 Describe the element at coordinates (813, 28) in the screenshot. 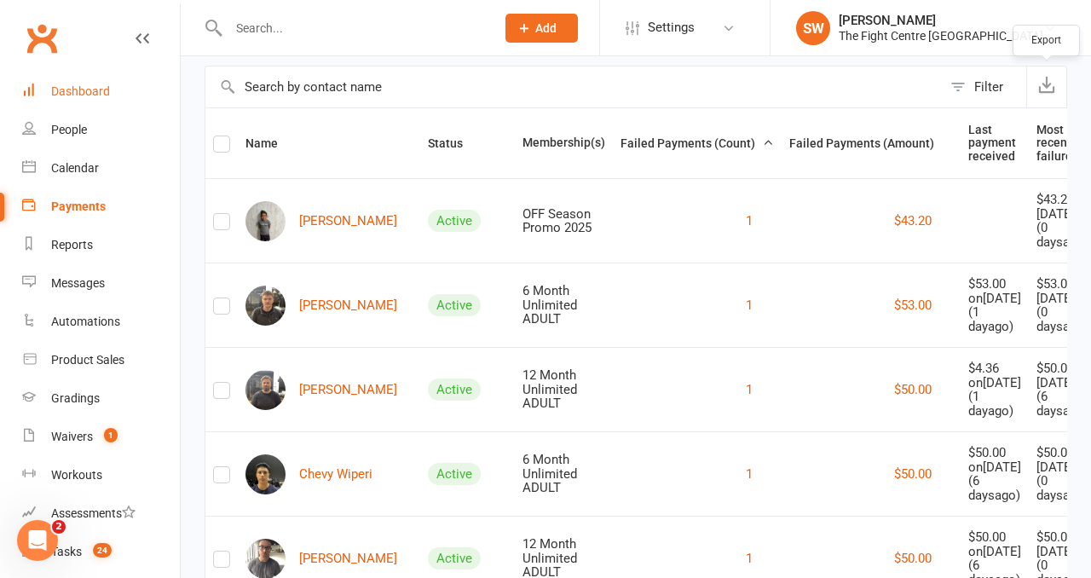

I see `div: SW` at that location.